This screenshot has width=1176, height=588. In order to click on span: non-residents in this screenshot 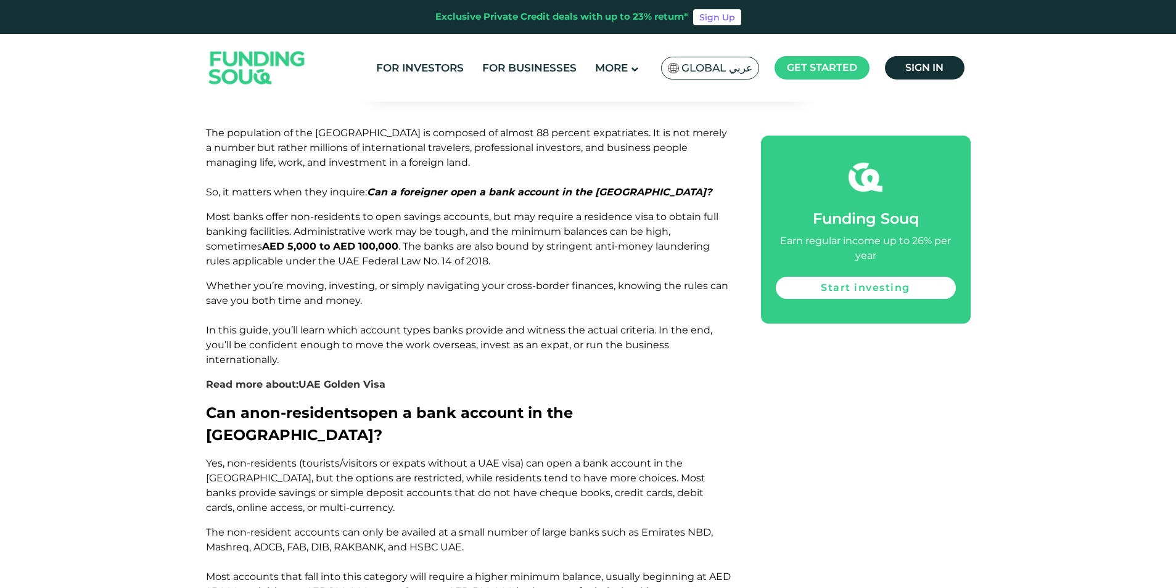, I will do `click(304, 412)`.